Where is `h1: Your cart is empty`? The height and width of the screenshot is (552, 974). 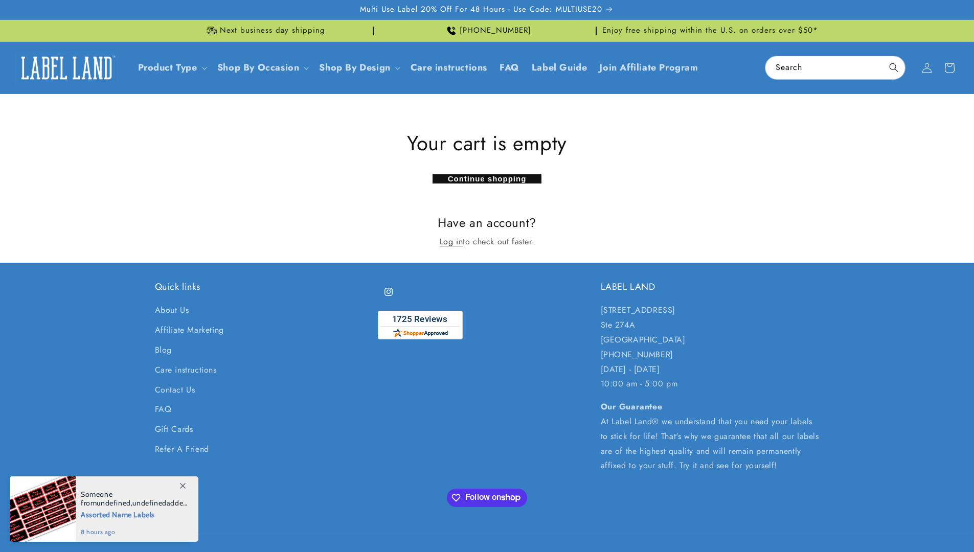 h1: Your cart is empty is located at coordinates (487, 143).